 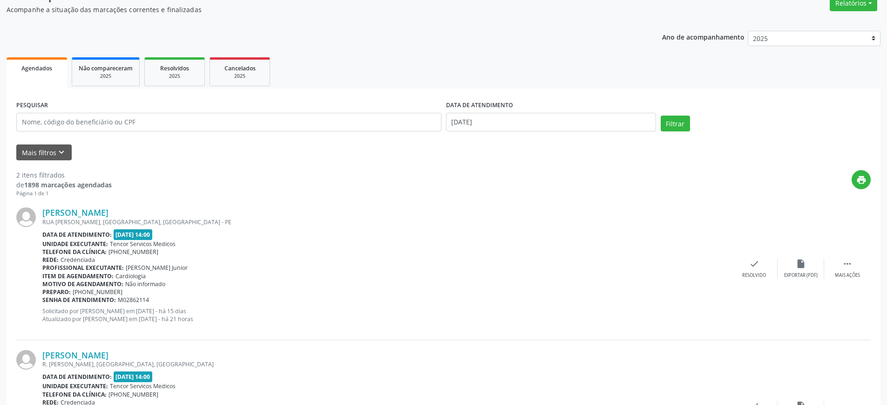 What do you see at coordinates (480, 105) in the screenshot?
I see `label: DATA DE ATENDIMENTO` at bounding box center [480, 105].